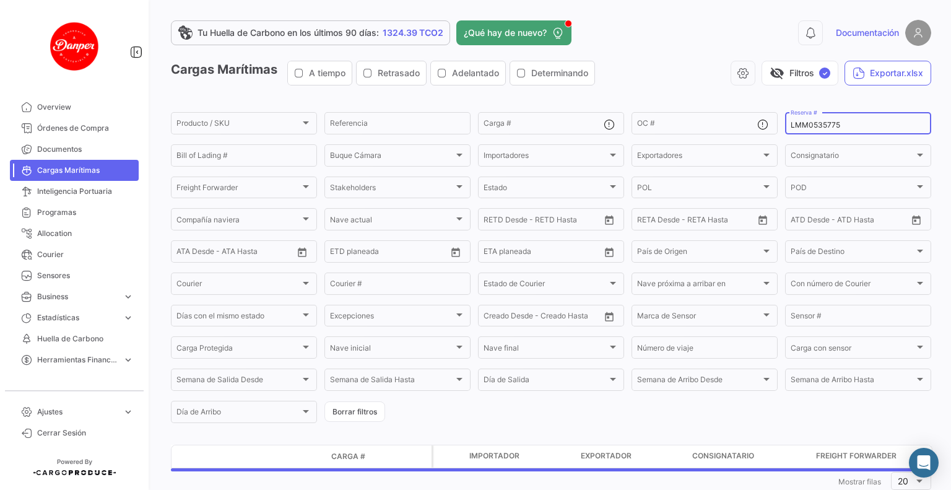 This screenshot has height=490, width=951. Describe the element at coordinates (560, 73) in the screenshot. I see `span: Determinando` at that location.